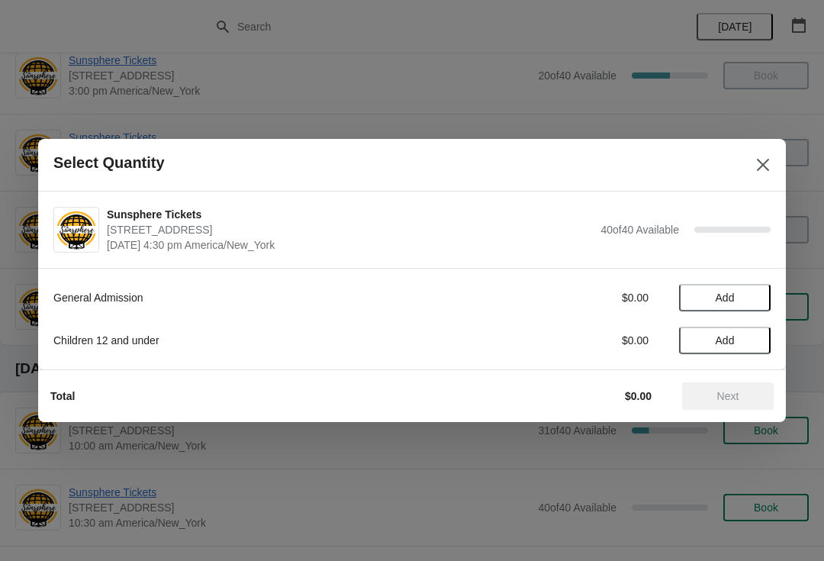 The image size is (824, 561). I want to click on strong: $0.00, so click(638, 396).